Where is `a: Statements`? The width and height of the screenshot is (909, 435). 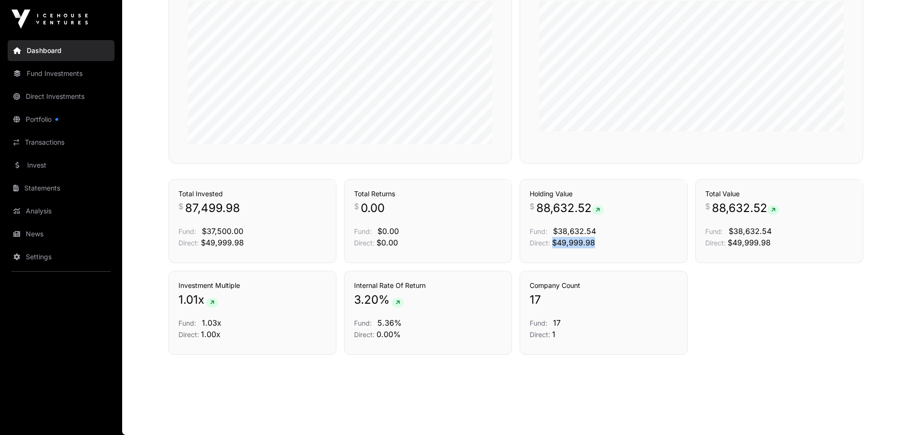
a: Statements is located at coordinates (61, 188).